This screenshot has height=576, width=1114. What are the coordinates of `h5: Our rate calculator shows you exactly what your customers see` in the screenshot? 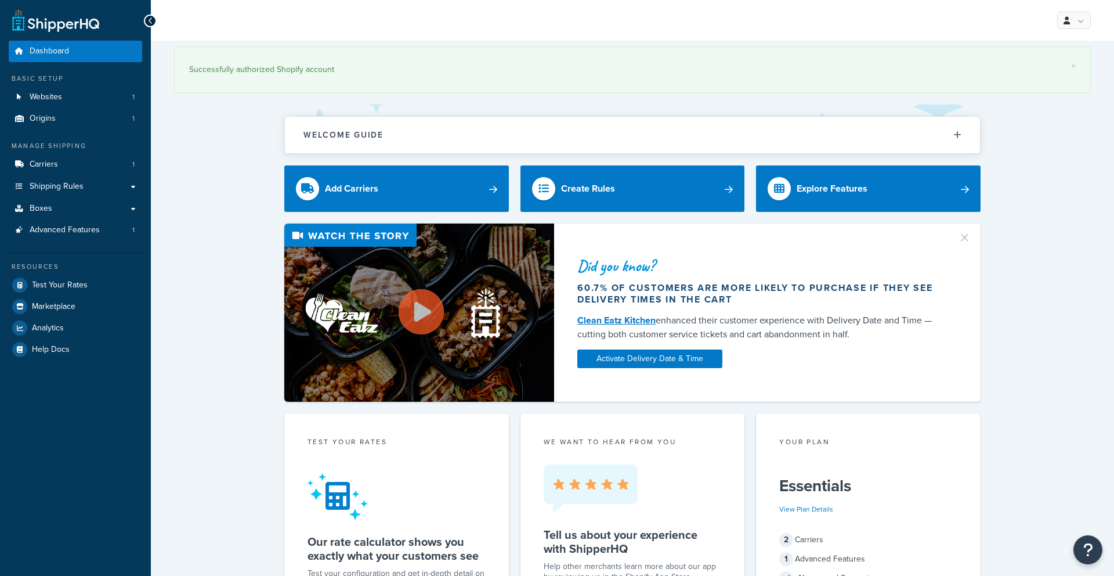 It's located at (396, 548).